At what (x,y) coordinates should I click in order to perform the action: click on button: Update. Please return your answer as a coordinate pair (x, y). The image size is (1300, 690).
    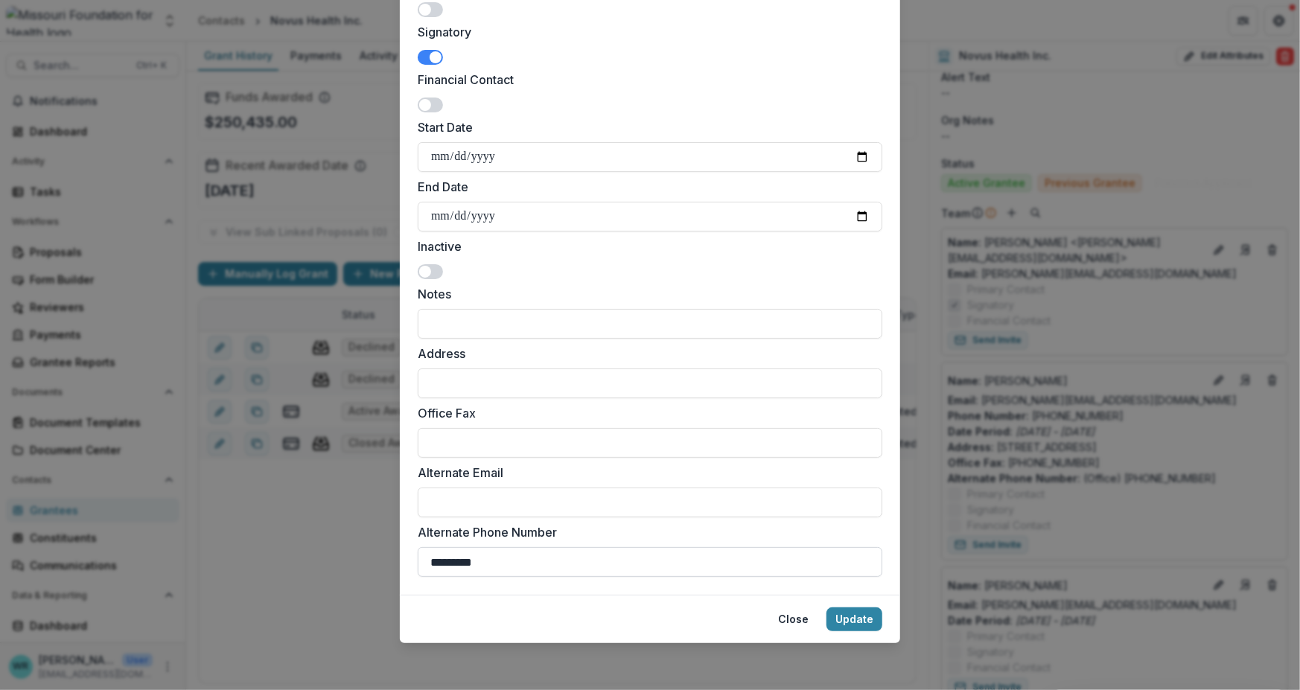
    Looking at the image, I should click on (854, 619).